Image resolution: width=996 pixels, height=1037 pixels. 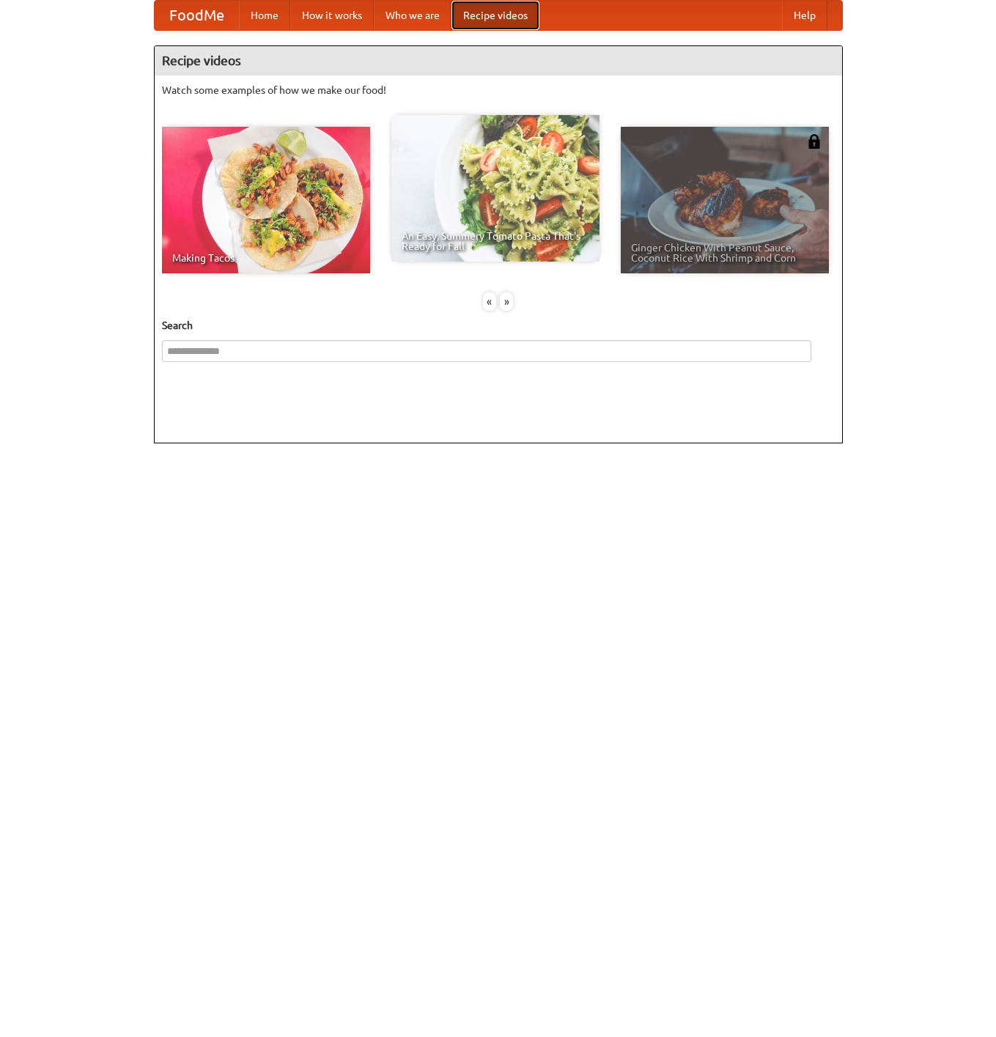 I want to click on span: An Easy, Summery Tomato Pasta That's Ready for Fall, so click(x=496, y=241).